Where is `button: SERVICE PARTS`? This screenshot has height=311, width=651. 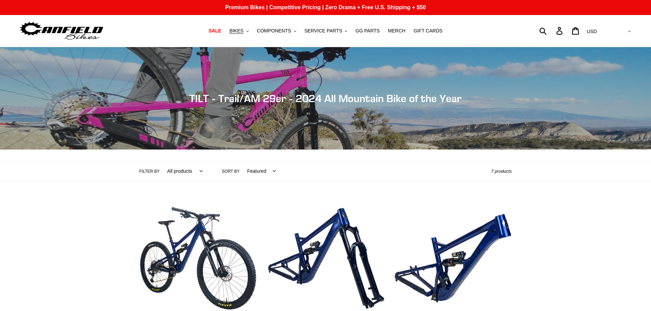
button: SERVICE PARTS is located at coordinates (326, 31).